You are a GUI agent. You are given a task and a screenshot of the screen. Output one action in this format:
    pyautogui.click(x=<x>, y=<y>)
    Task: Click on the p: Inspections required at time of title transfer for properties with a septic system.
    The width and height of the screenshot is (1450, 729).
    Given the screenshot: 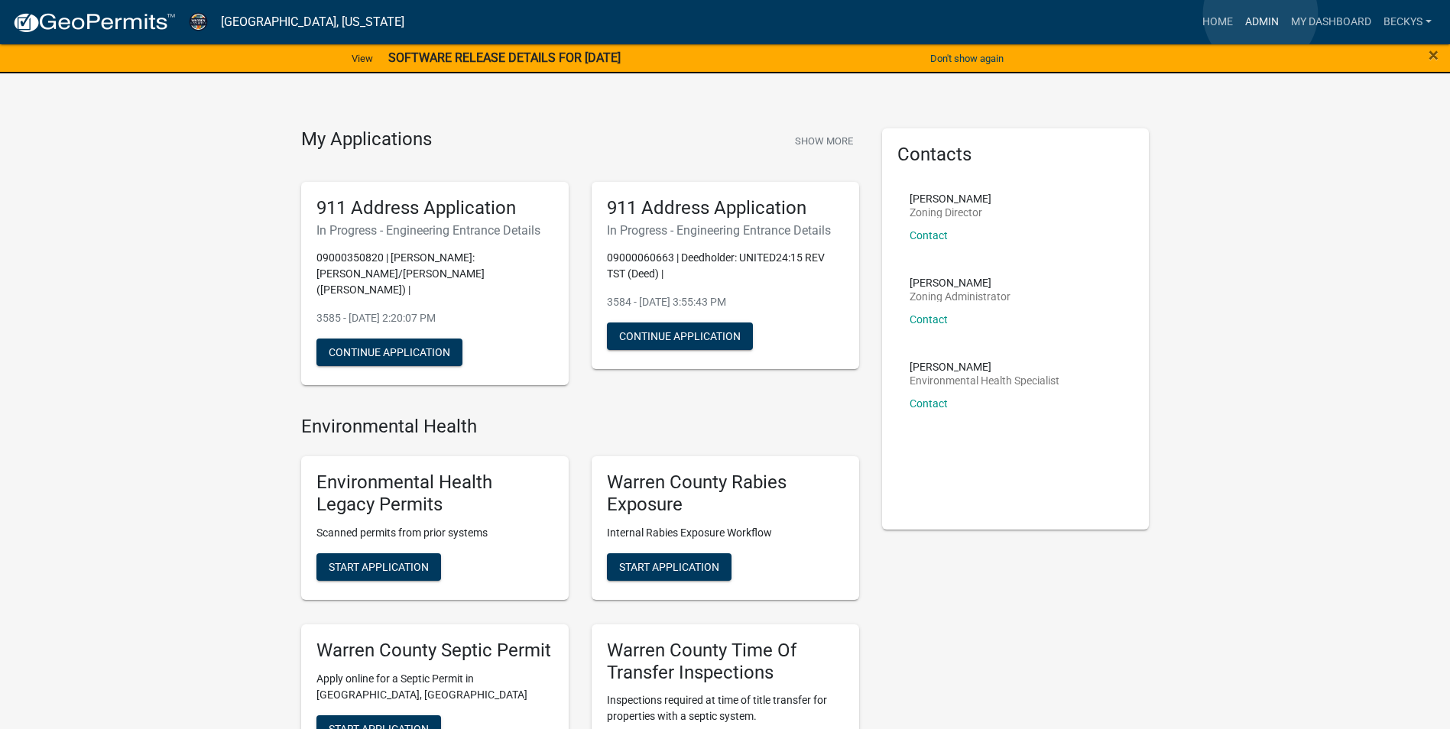 What is the action you would take?
    pyautogui.click(x=725, y=709)
    